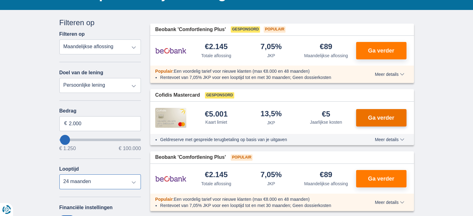 The height and width of the screenshot is (216, 473). Describe the element at coordinates (271, 114) in the screenshot. I see `div: 13,5%` at that location.